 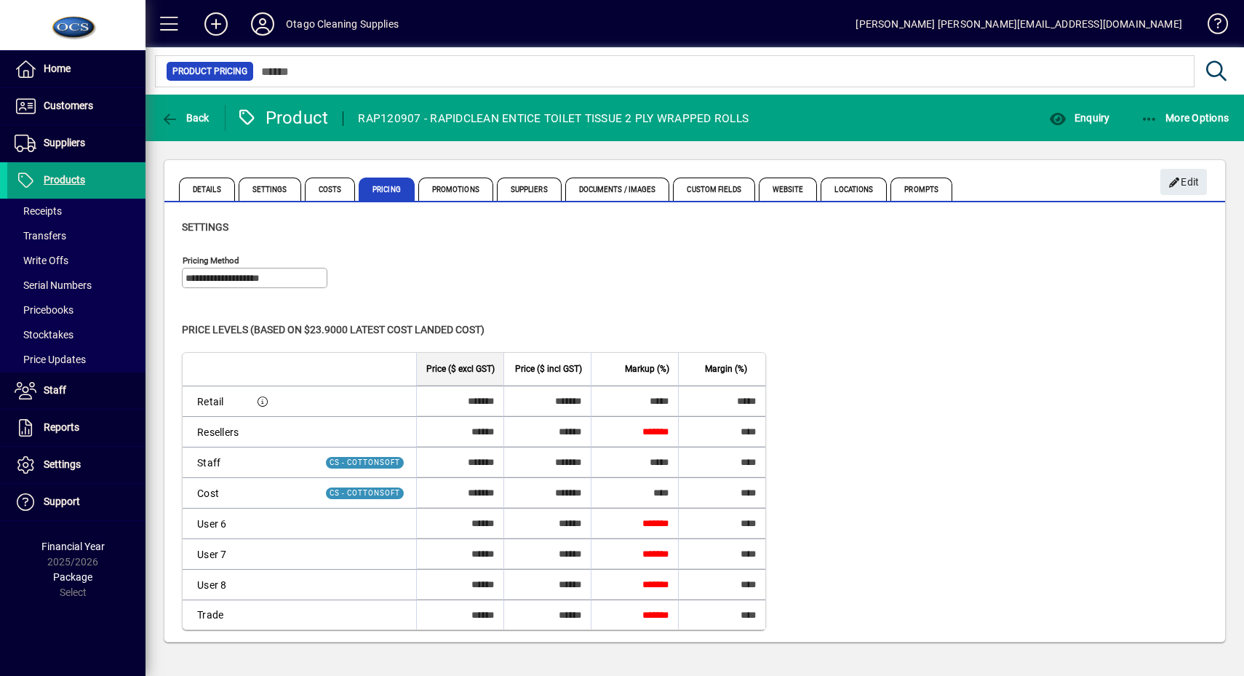 I want to click on td: User 8, so click(x=215, y=584).